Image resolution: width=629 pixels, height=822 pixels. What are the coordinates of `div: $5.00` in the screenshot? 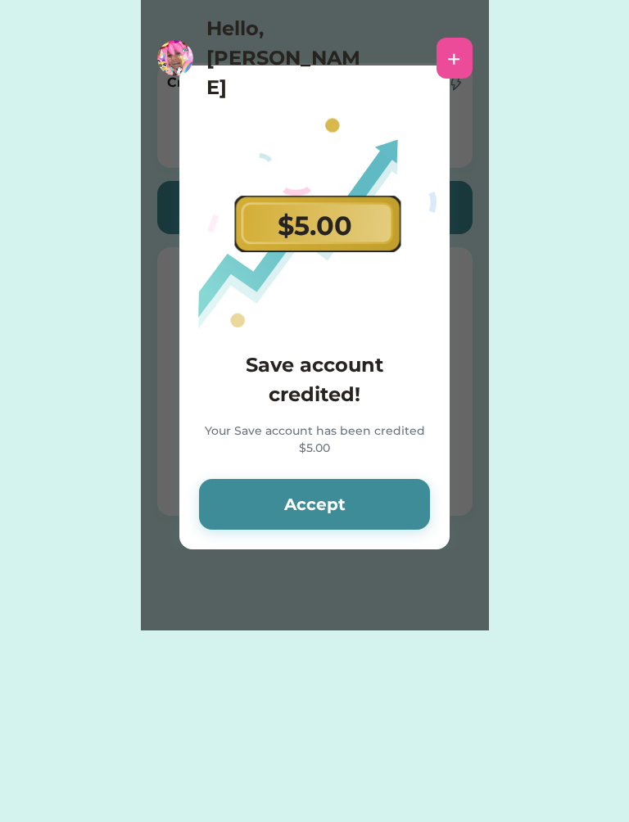 It's located at (315, 226).